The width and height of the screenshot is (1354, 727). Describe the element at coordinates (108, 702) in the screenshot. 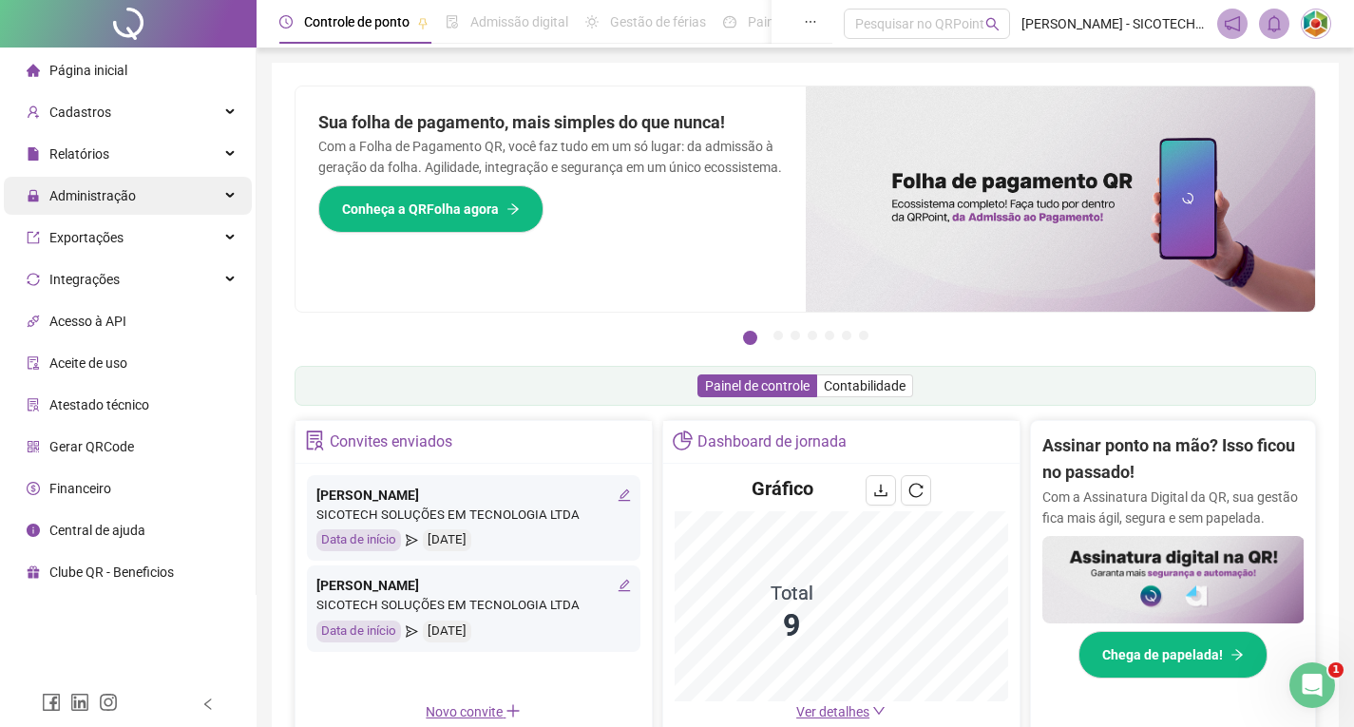

I see `span: instagram` at that location.